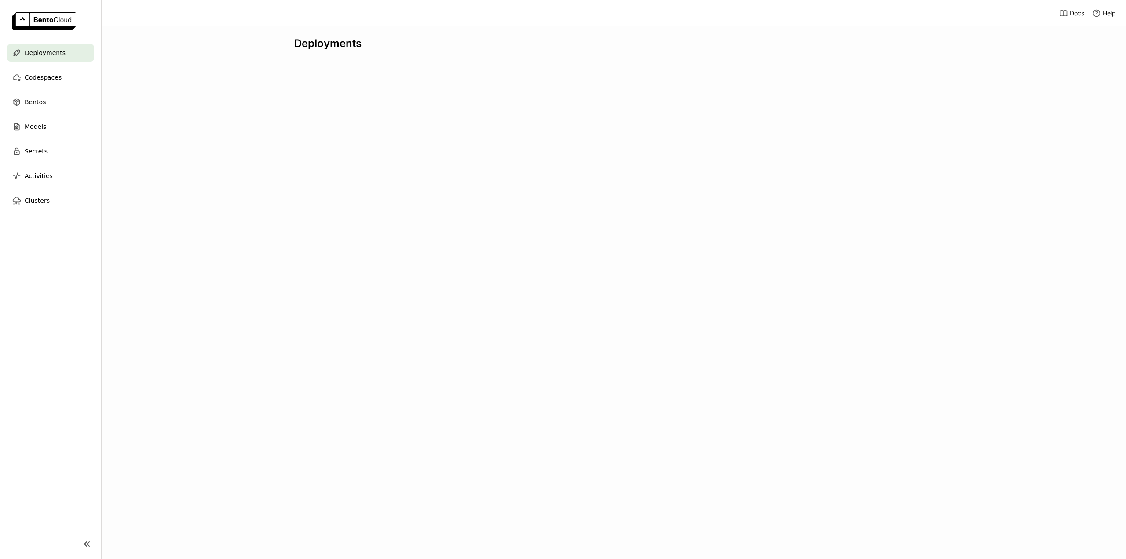 Image resolution: width=1126 pixels, height=559 pixels. Describe the element at coordinates (1072, 13) in the screenshot. I see `a: Docs` at that location.